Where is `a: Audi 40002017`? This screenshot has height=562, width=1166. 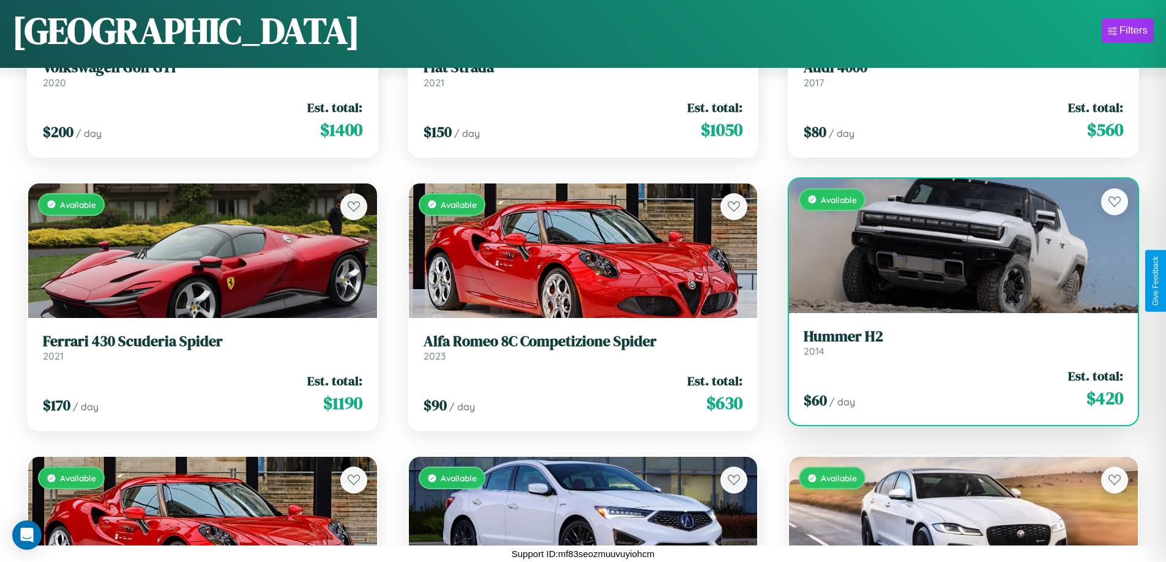
a: Audi 40002017 is located at coordinates (963, 73).